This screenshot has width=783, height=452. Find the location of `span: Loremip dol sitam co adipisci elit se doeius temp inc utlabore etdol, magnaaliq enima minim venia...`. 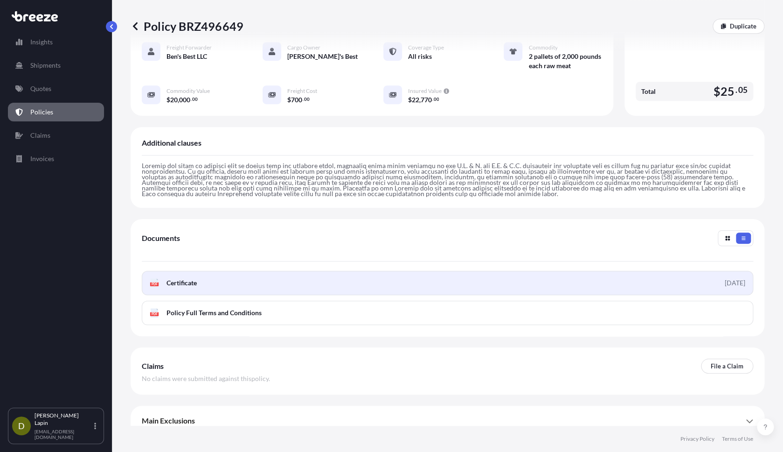

span: Loremip dol sitam co adipisci elit se doeius temp inc utlabore etdol, magnaaliq enima minim venia... is located at coordinates (444, 179).